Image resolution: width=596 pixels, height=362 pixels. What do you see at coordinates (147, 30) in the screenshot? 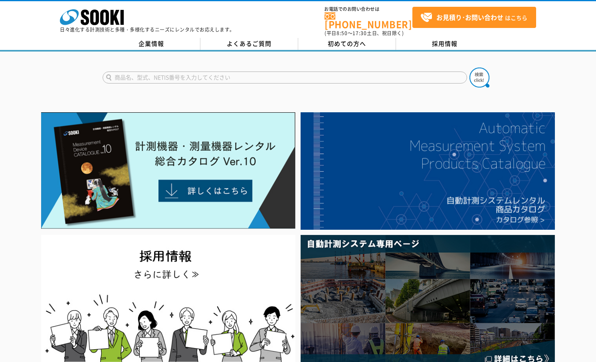
I see `p: 日々進化する計測技術と多種・多様化するニーズにレンタルでお応えします。` at bounding box center [147, 30].